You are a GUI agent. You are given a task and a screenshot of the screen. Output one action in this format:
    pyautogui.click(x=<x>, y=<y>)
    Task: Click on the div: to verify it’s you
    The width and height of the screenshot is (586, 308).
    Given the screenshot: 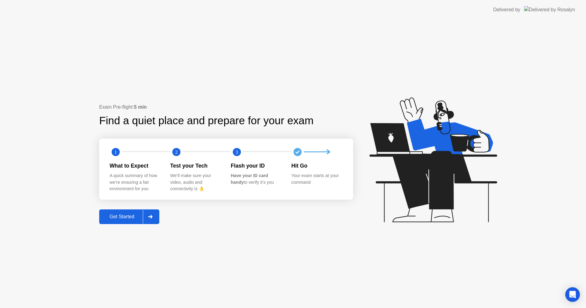 What is the action you would take?
    pyautogui.click(x=256, y=179)
    